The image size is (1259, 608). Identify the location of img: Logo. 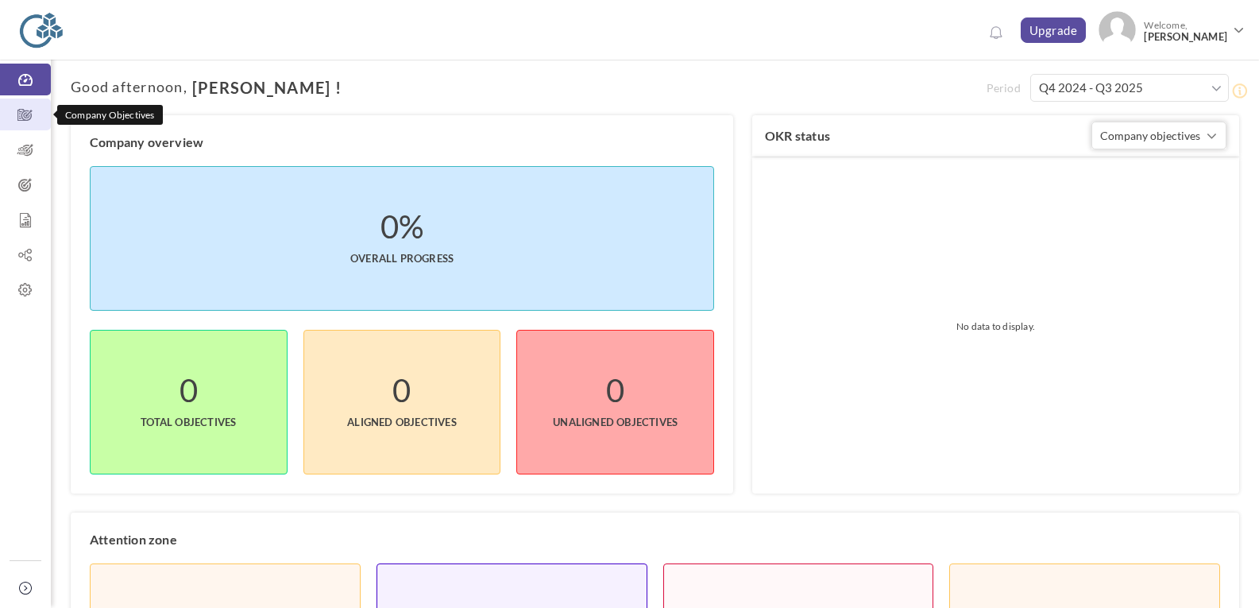
(41, 30).